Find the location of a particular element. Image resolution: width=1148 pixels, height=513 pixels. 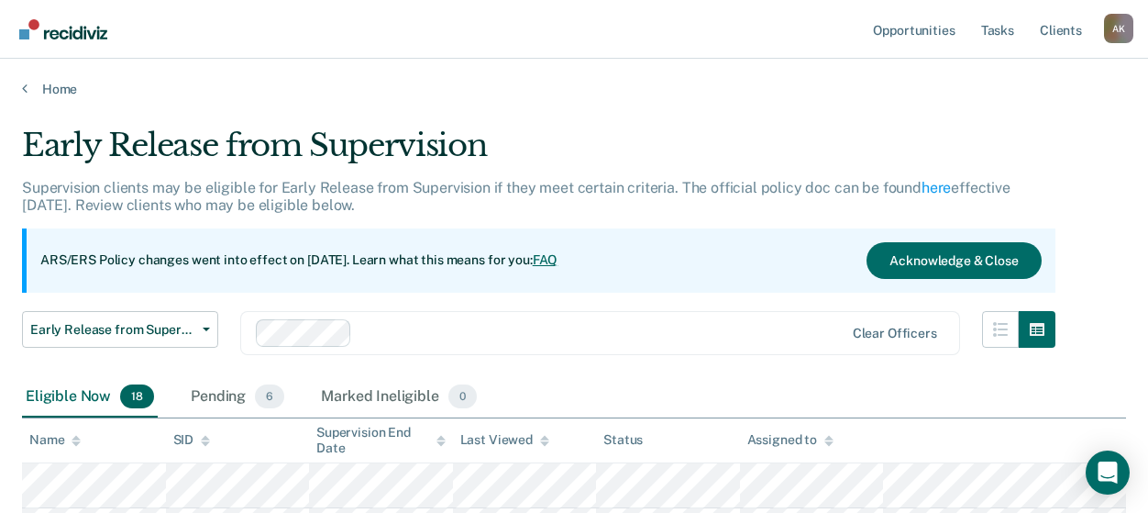

div: Open Intercom Messenger is located at coordinates (1108, 472).